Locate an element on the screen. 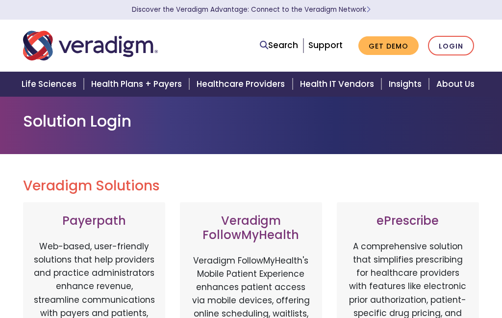 Image resolution: width=502 pixels, height=318 pixels. a: Life Sciences is located at coordinates (51, 84).